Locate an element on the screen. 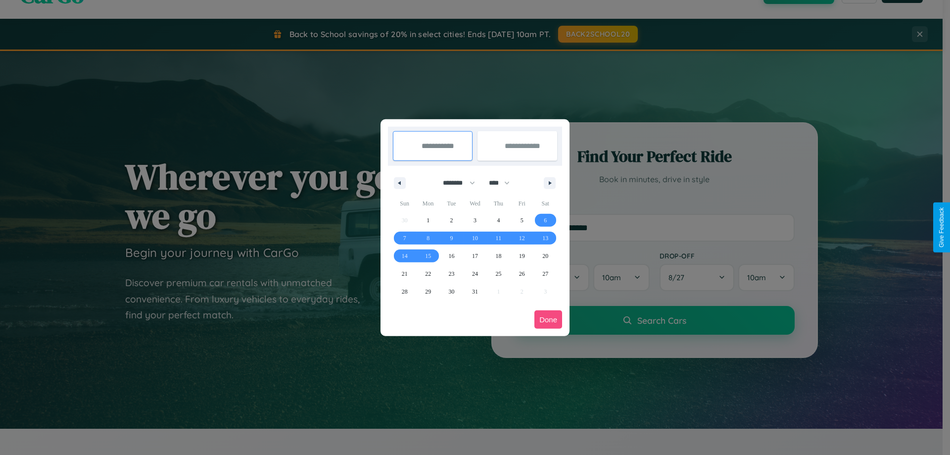 The width and height of the screenshot is (950, 455). span: 4 is located at coordinates (498, 220).